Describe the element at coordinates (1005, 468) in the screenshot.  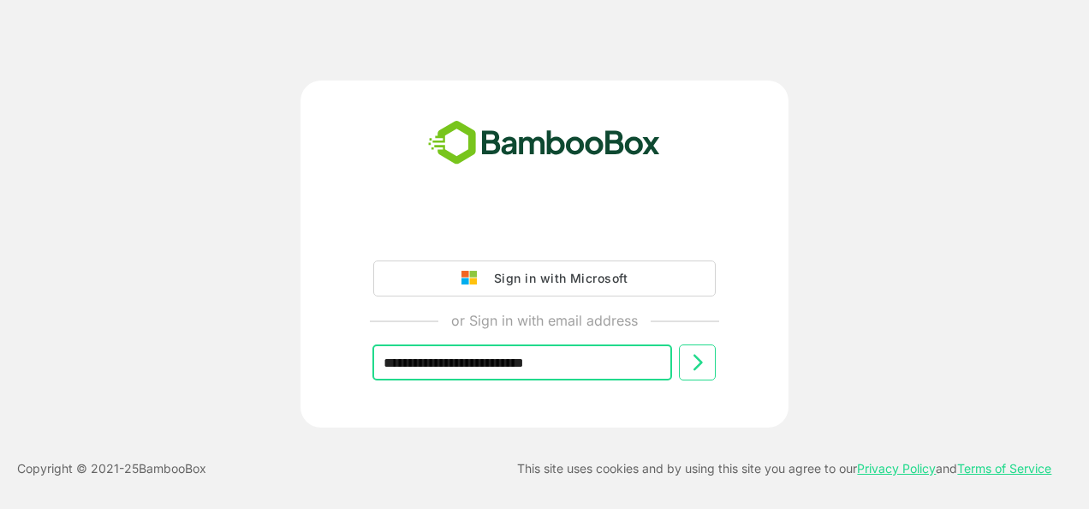
I see `a: Terms of Service` at that location.